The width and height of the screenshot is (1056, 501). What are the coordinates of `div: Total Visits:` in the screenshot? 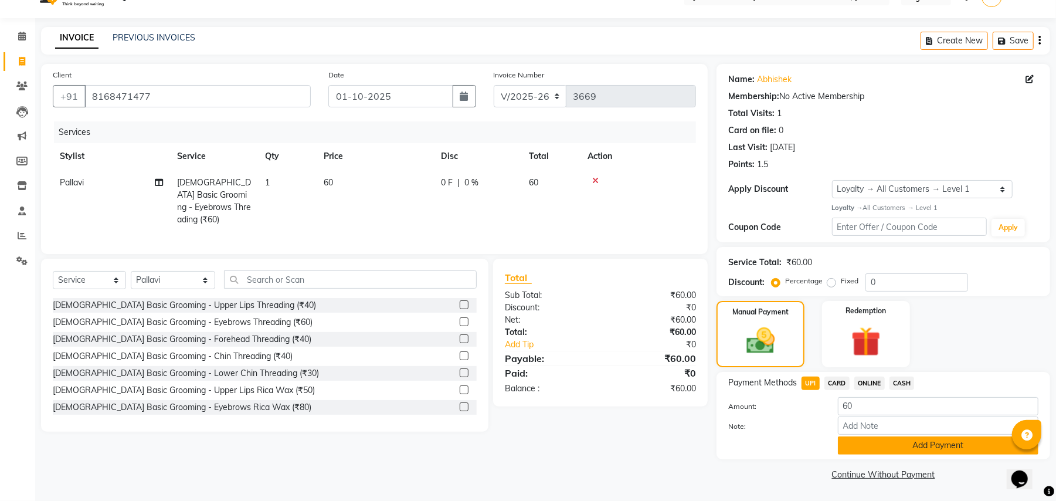 It's located at (751, 113).